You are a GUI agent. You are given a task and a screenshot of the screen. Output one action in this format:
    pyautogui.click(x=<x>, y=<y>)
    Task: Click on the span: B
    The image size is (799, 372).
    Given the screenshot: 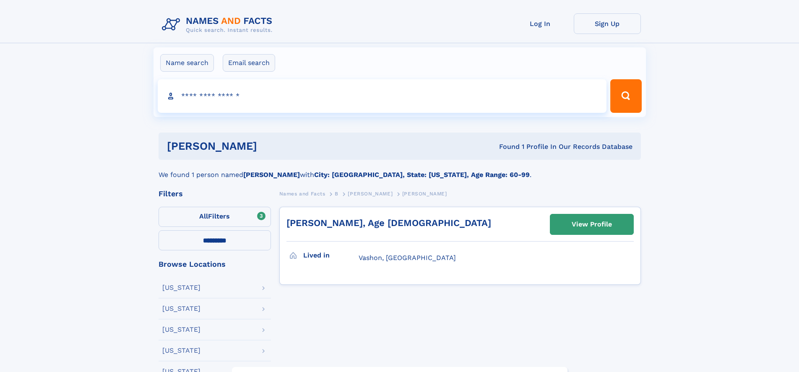 What is the action you would take?
    pyautogui.click(x=336, y=194)
    